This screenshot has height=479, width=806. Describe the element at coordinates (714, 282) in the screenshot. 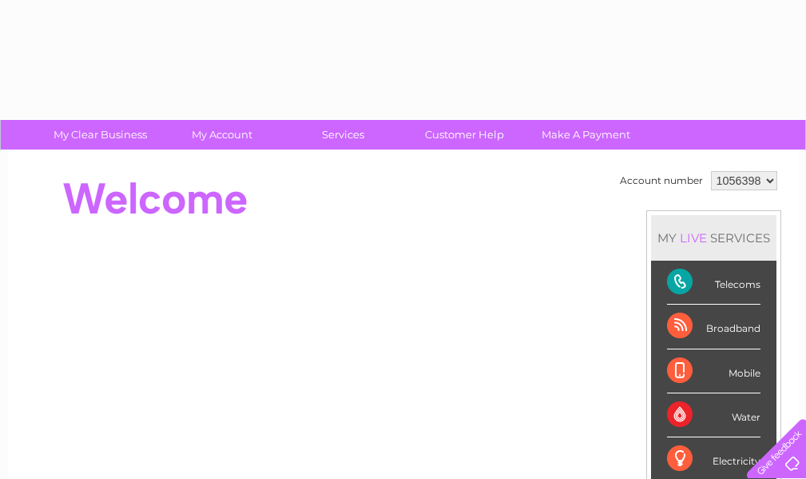

I see `div: Telecoms` at that location.